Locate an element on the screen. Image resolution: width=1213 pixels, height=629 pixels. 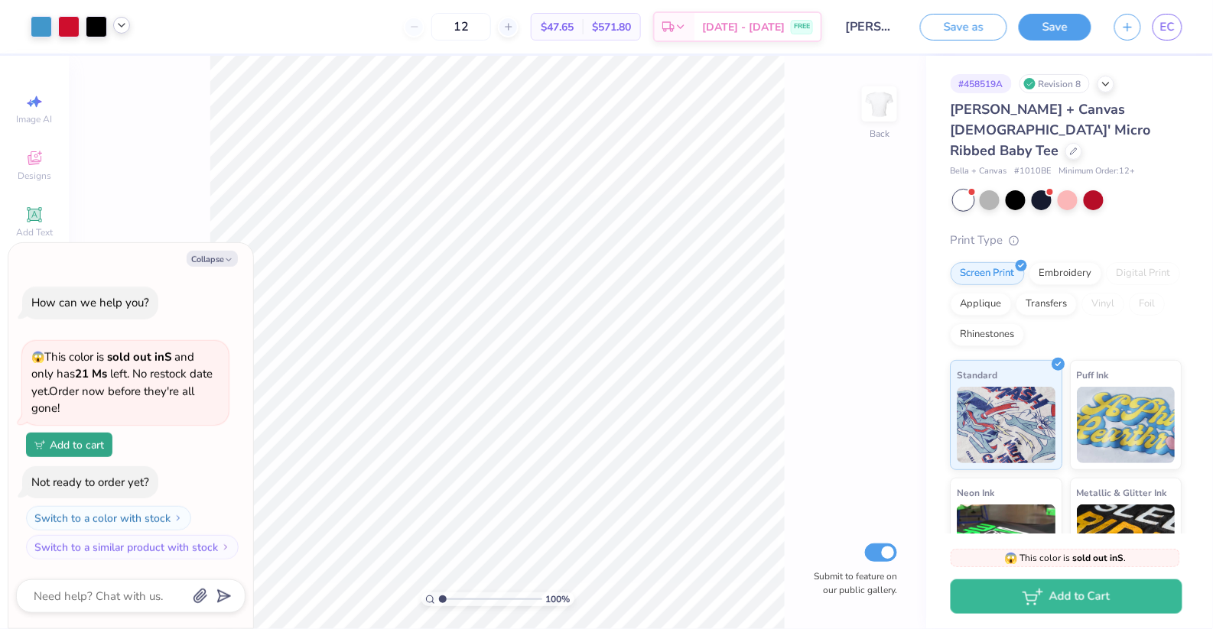
div: Print Type is located at coordinates (1066, 240).